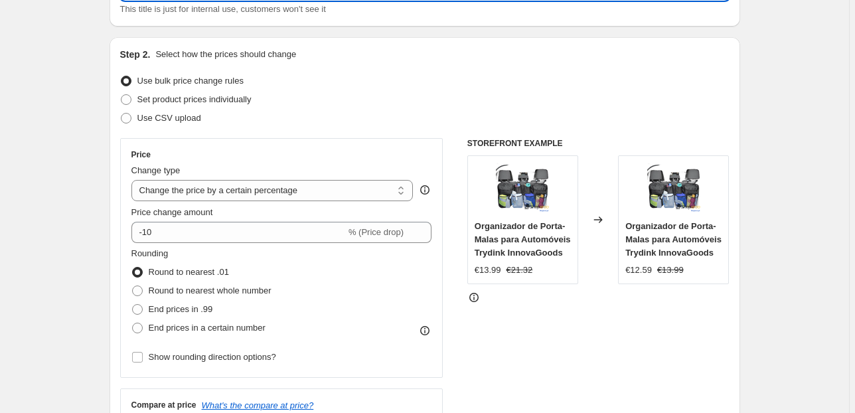 The width and height of the screenshot is (855, 413). What do you see at coordinates (638, 270) in the screenshot?
I see `div: €12.59` at bounding box center [638, 270].